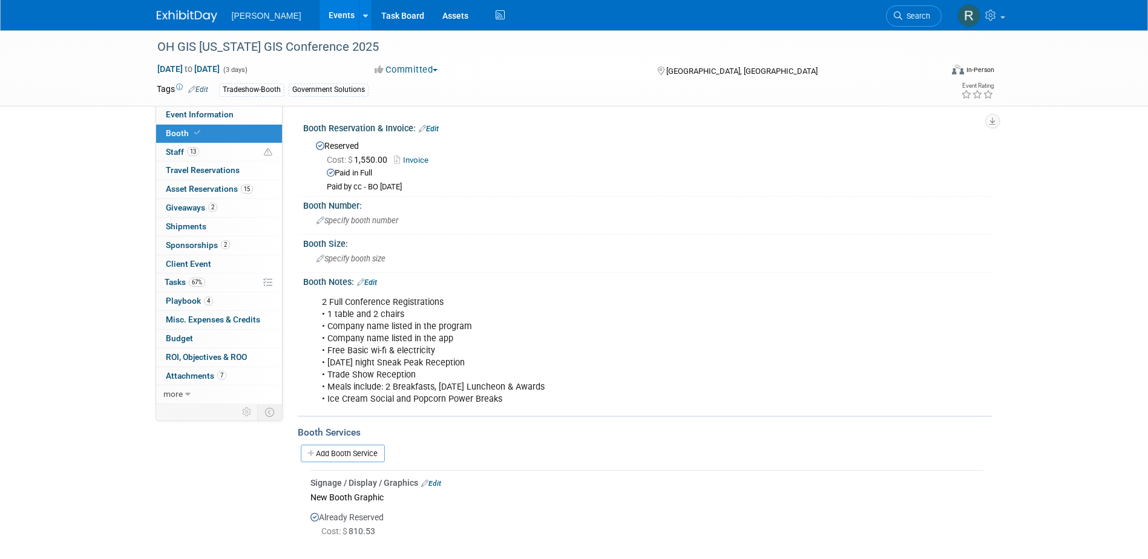  What do you see at coordinates (219, 283) in the screenshot?
I see `a: Tasks67%` at bounding box center [219, 283].